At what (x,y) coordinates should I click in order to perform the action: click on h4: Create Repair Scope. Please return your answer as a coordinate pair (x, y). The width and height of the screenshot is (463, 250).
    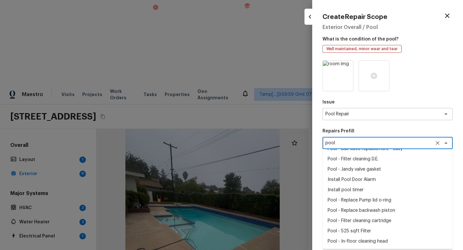
    Looking at the image, I should click on (355, 17).